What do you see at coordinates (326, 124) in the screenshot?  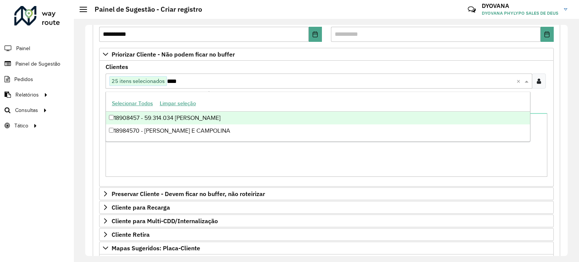 I see `div: Priorizar Cliente - Não podem ficar no buffer` at bounding box center [326, 124].